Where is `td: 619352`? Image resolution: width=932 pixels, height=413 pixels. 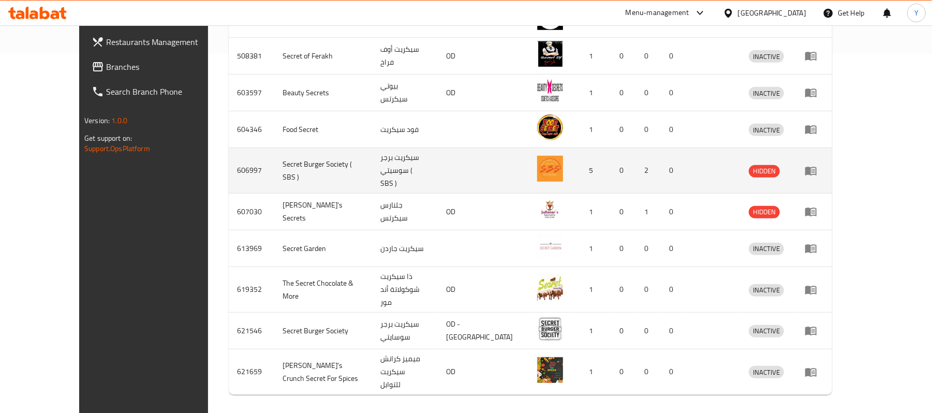
td: 619352 is located at coordinates (252, 290).